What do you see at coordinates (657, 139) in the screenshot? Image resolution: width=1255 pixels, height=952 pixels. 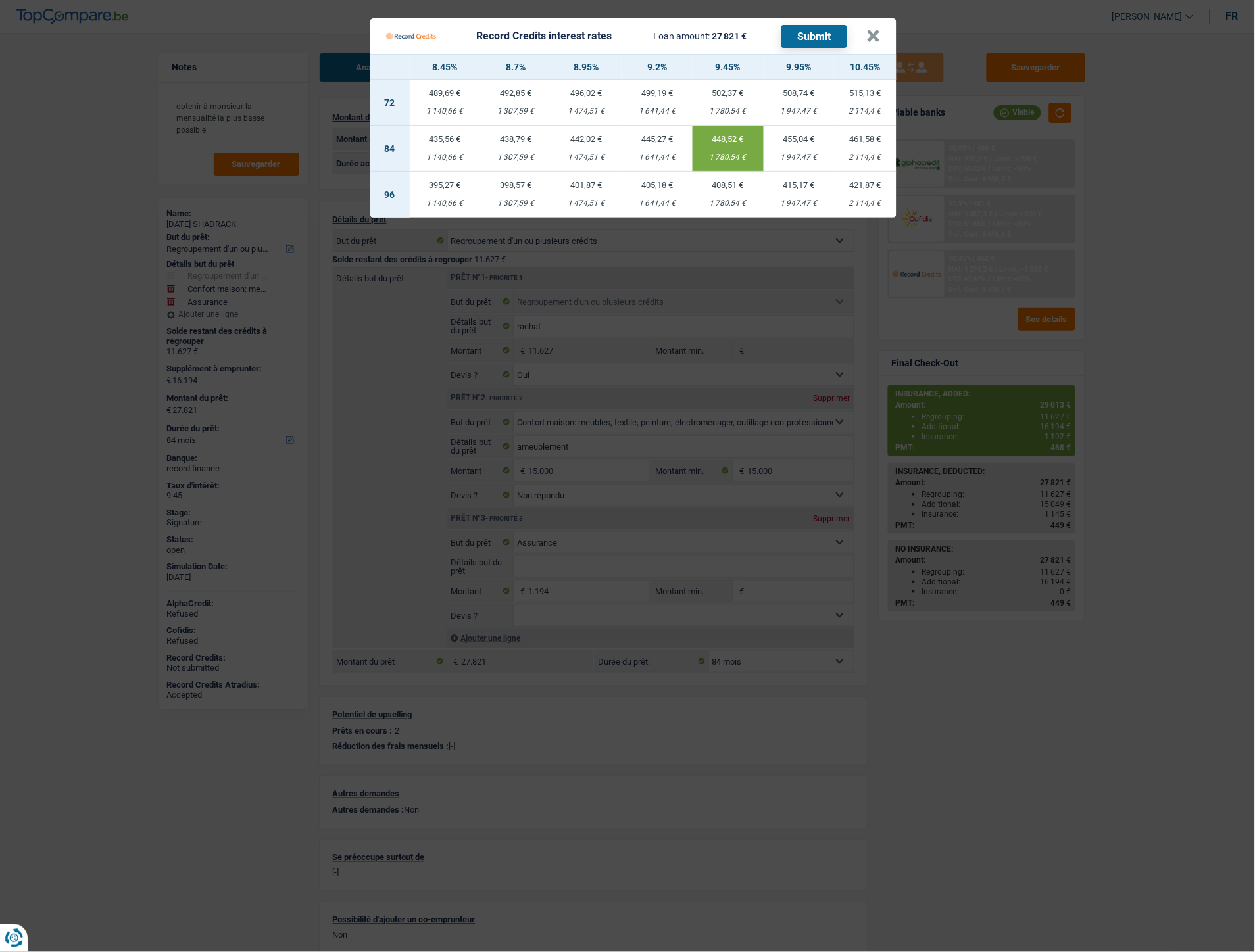 I see `div: 445,27 €` at bounding box center [657, 139].